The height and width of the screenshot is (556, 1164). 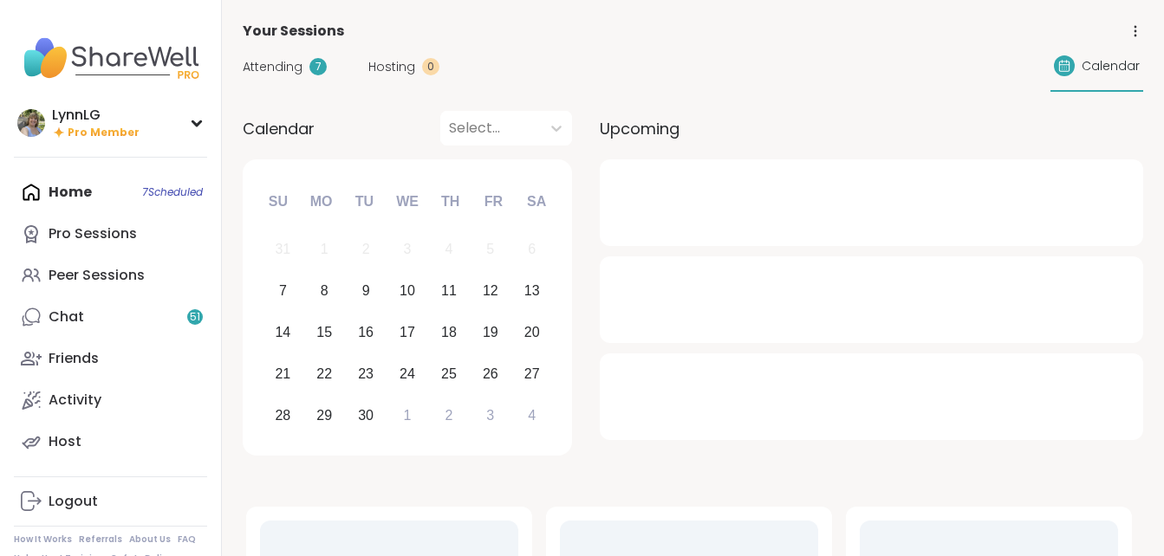 I want to click on div: Not available Wednesday, September 3rd, 2025, so click(x=407, y=250).